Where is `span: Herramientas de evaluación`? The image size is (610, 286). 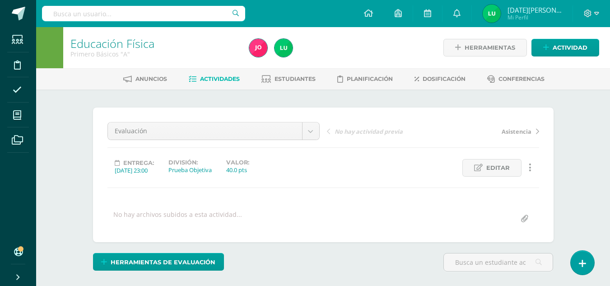 span: Herramientas de evaluación is located at coordinates (163, 262).